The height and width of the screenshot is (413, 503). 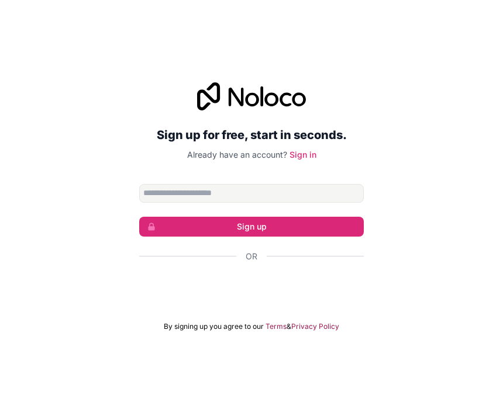 What do you see at coordinates (315, 327) in the screenshot?
I see `a: Privacy Policy` at bounding box center [315, 327].